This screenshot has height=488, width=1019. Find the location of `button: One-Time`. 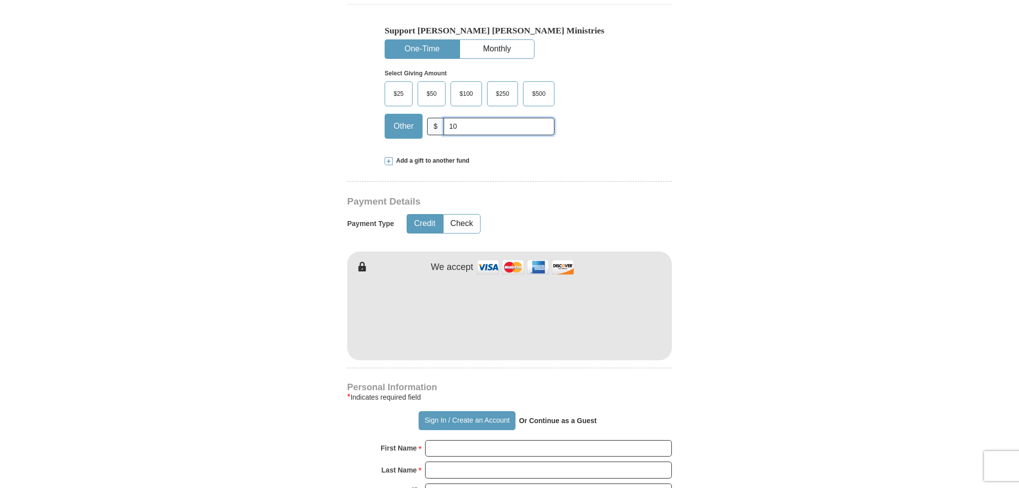

button: One-Time is located at coordinates (422, 49).